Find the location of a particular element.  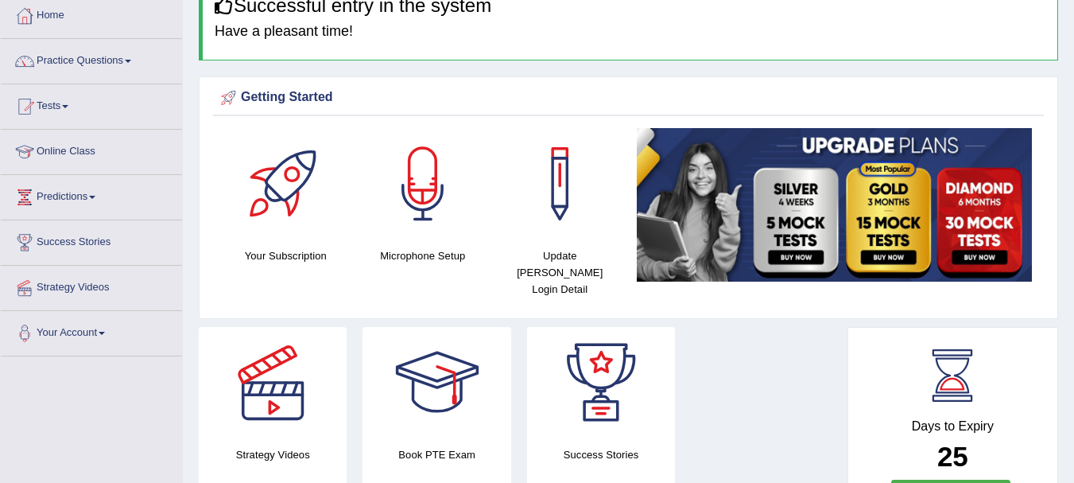

h4: Book PTE Exam is located at coordinates (437, 454).